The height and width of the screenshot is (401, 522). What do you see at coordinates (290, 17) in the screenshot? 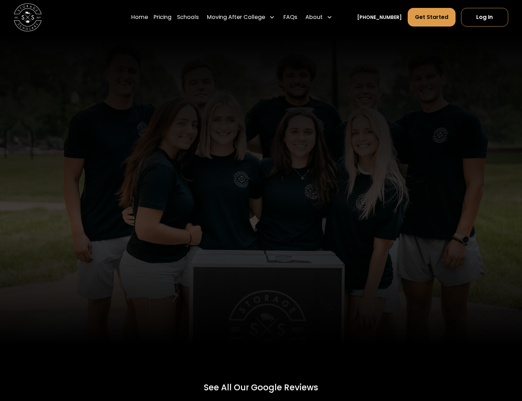
I see `a: FAQs` at bounding box center [290, 17].